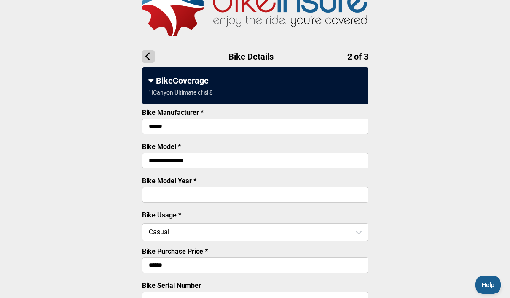  Describe the element at coordinates (161, 146) in the screenshot. I see `label: Bike Model *` at that location.